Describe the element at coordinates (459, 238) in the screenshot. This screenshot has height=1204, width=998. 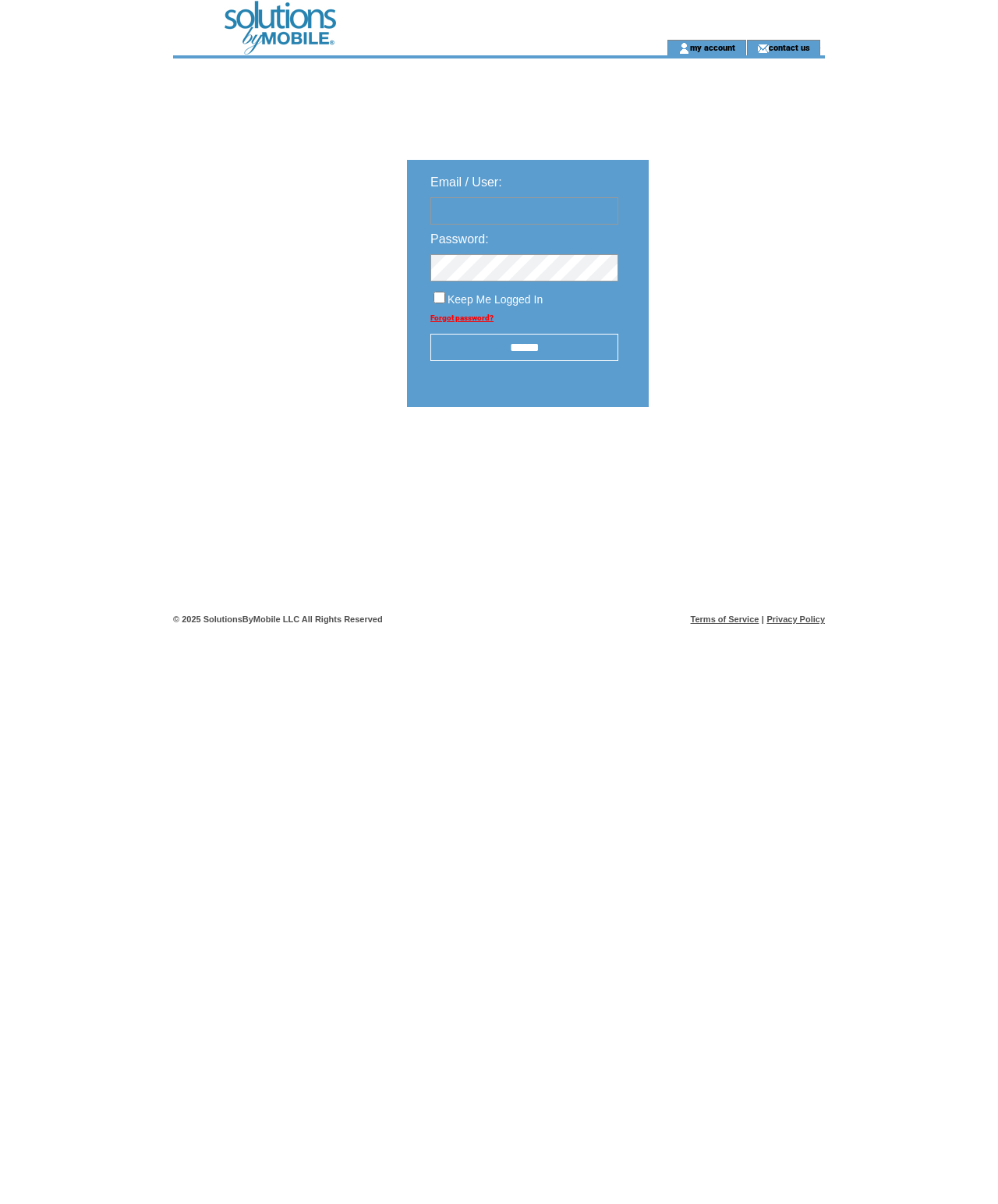
I see `span: Password:` at that location.